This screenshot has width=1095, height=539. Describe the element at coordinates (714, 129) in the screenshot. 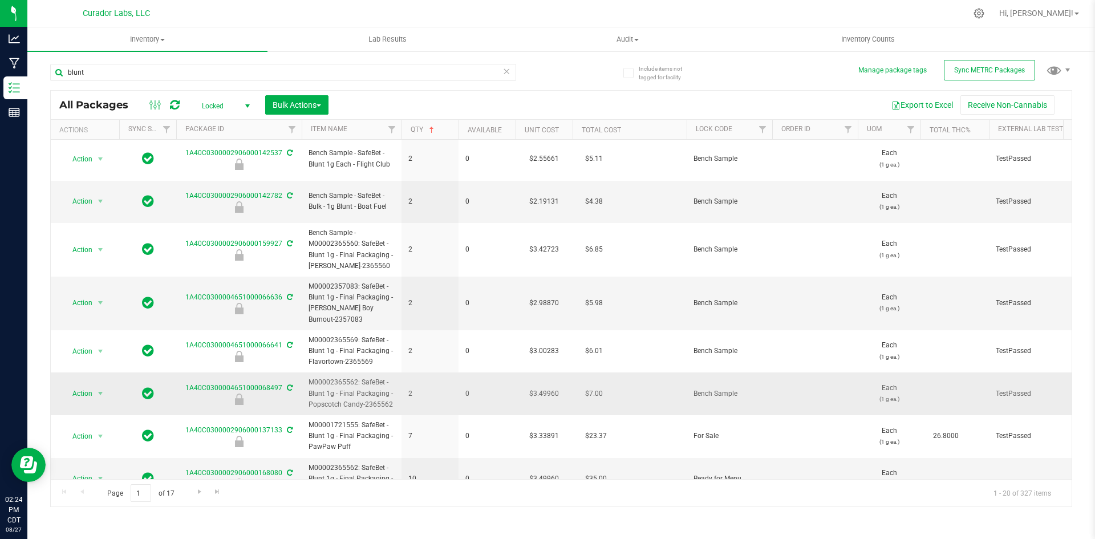

I see `a: Lock Code` at that location.